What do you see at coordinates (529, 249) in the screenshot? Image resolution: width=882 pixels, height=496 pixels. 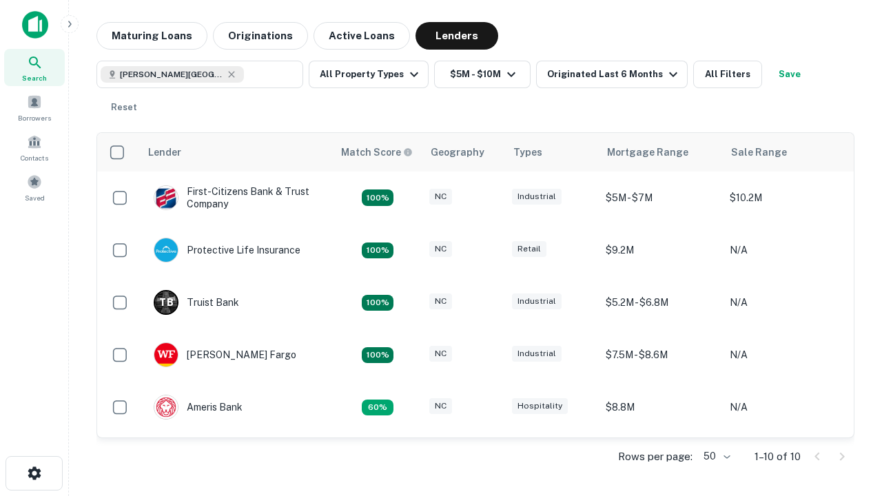 I see `div: Retail` at bounding box center [529, 249].